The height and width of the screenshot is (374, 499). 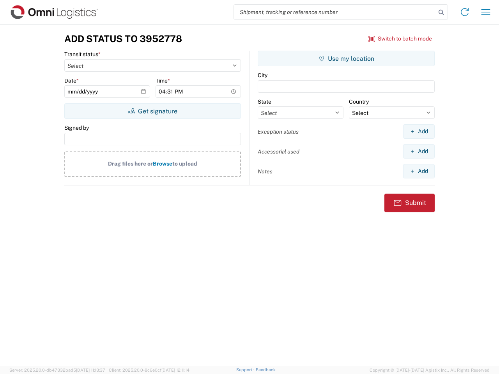 I want to click on span: to upload, so click(x=185, y=164).